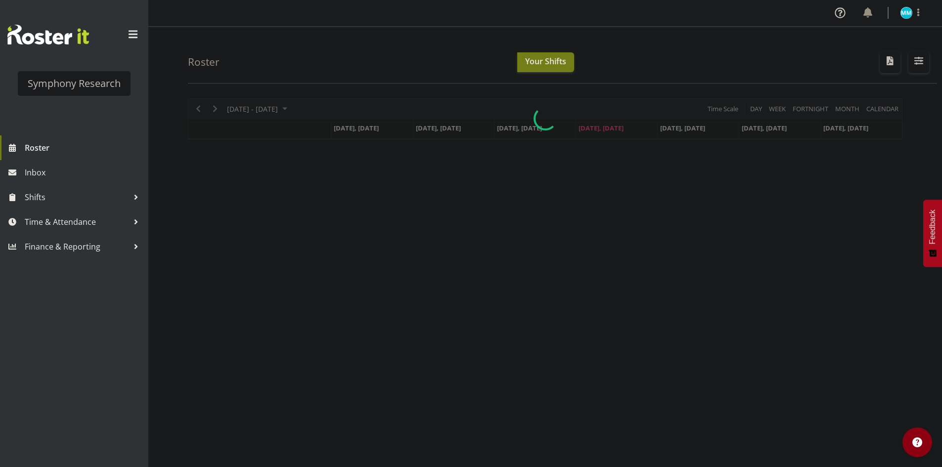 The image size is (942, 467). I want to click on button: Your Shifts, so click(545, 62).